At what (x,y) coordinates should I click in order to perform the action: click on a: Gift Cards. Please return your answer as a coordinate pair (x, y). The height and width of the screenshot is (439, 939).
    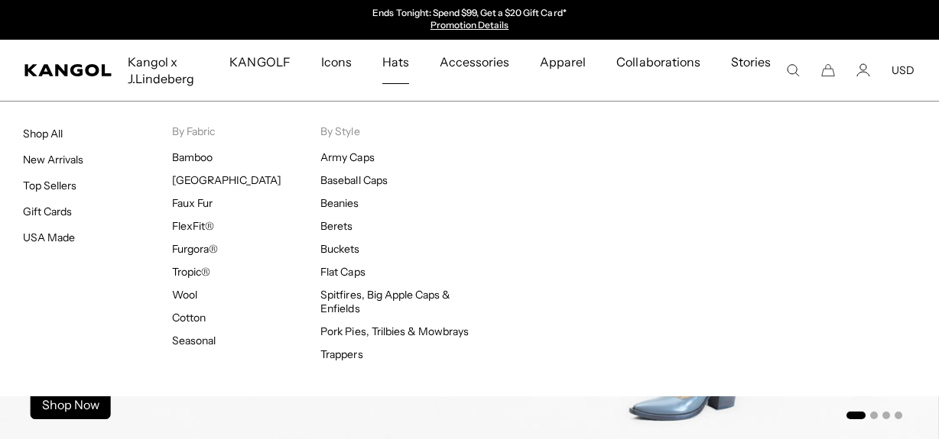
    Looking at the image, I should click on (47, 212).